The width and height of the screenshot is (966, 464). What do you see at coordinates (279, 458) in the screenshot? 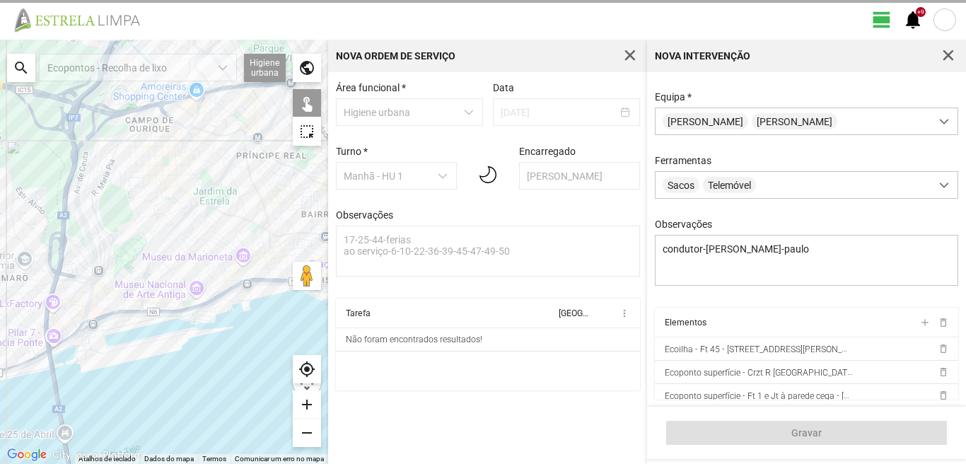
I see `a: Comunicar um erro no mapa` at bounding box center [279, 458].